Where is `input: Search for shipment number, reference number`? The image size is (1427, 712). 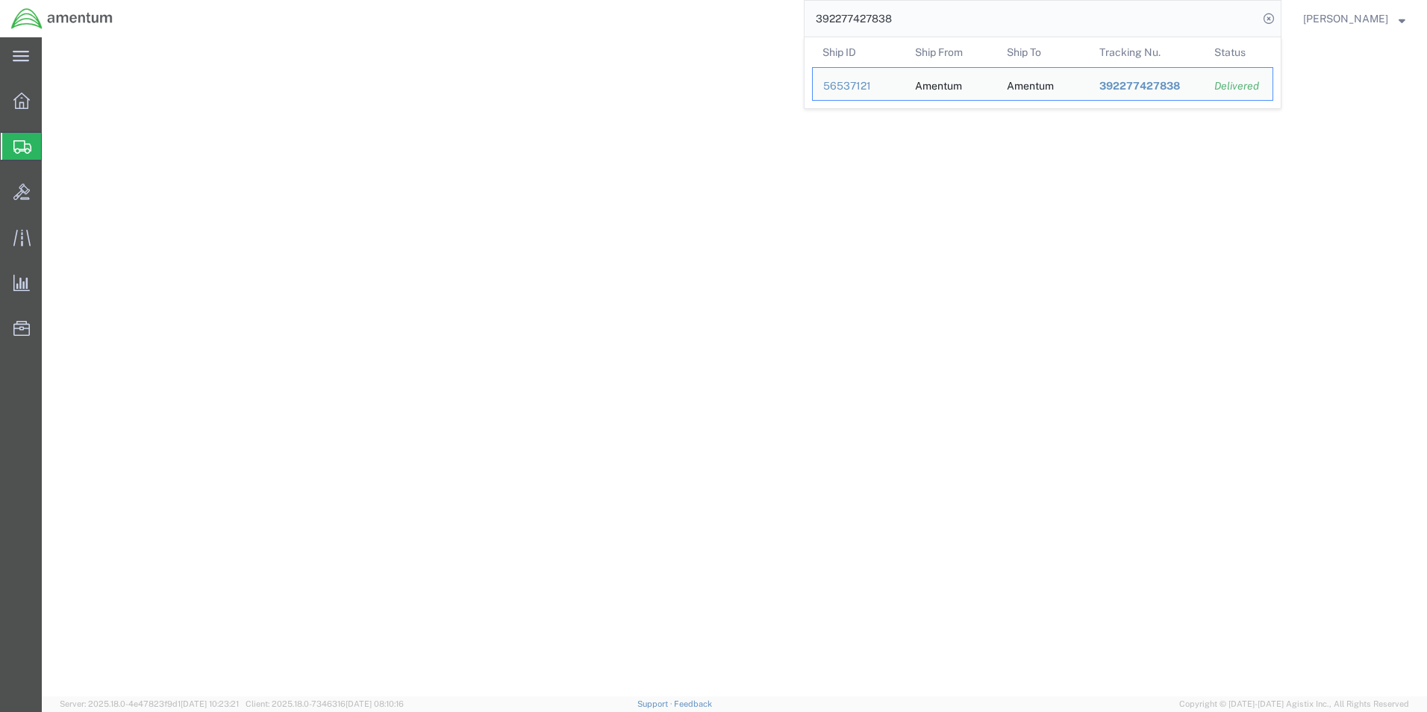
input: Search for shipment number, reference number is located at coordinates (1031, 19).